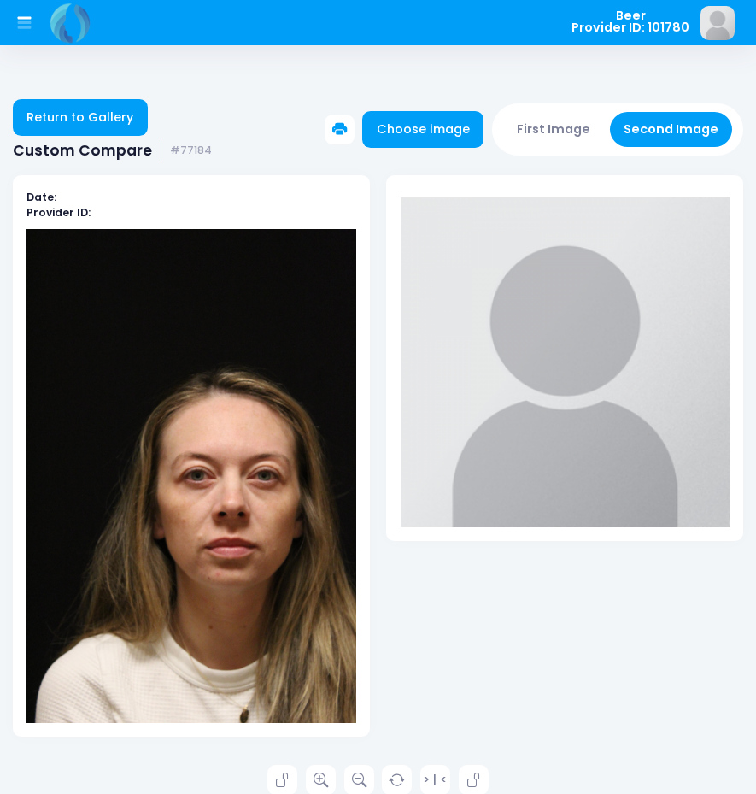 Image resolution: width=756 pixels, height=794 pixels. What do you see at coordinates (58, 212) in the screenshot?
I see `b: Provider ID:` at bounding box center [58, 212].